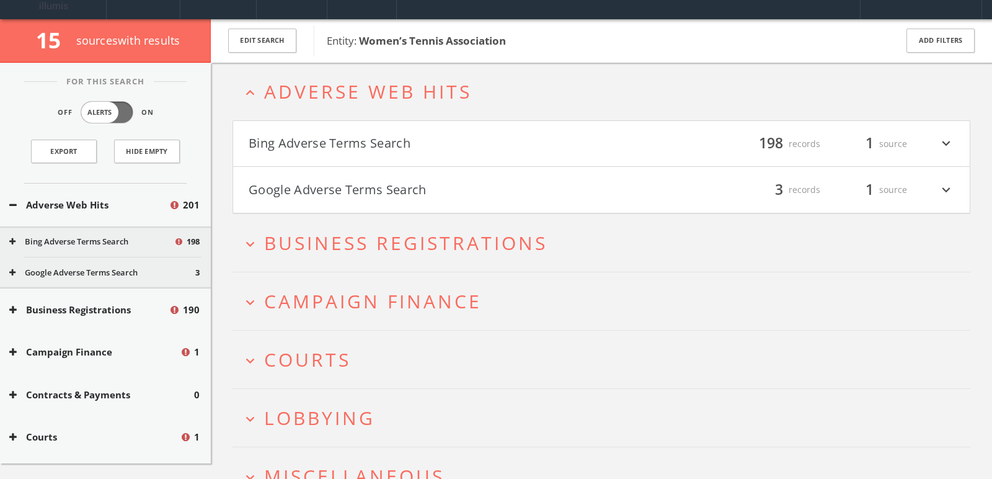  Describe the element at coordinates (65, 112) in the screenshot. I see `span: Off` at that location.